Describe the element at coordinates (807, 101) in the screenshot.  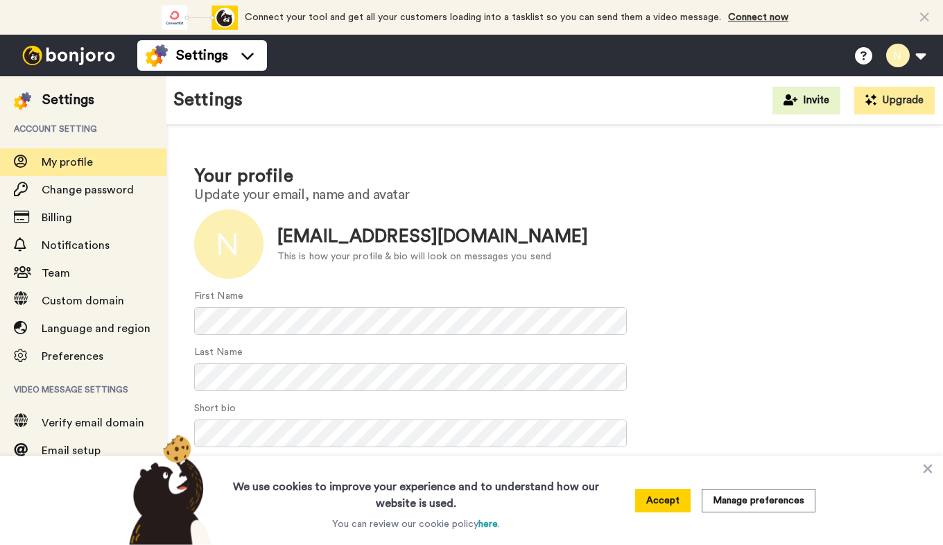
I see `a: Invite` at that location.